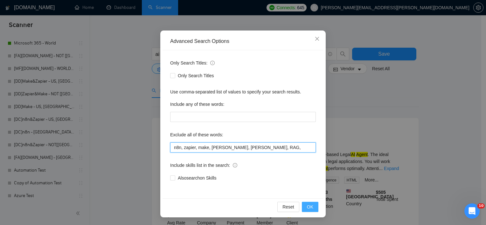  I want to click on span: OK, so click(310, 207).